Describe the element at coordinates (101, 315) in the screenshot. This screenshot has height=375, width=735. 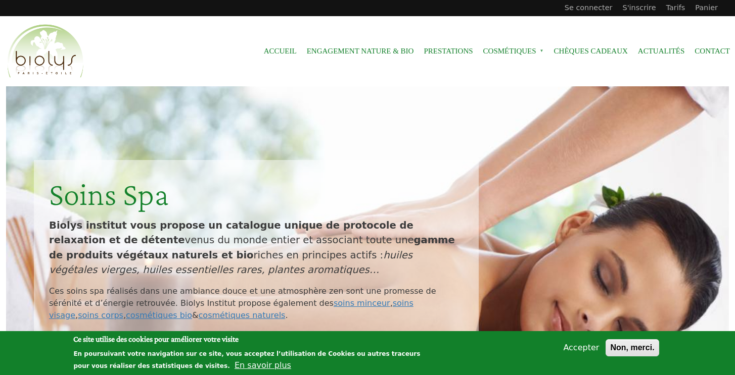
I see `a: soins corps` at that location.